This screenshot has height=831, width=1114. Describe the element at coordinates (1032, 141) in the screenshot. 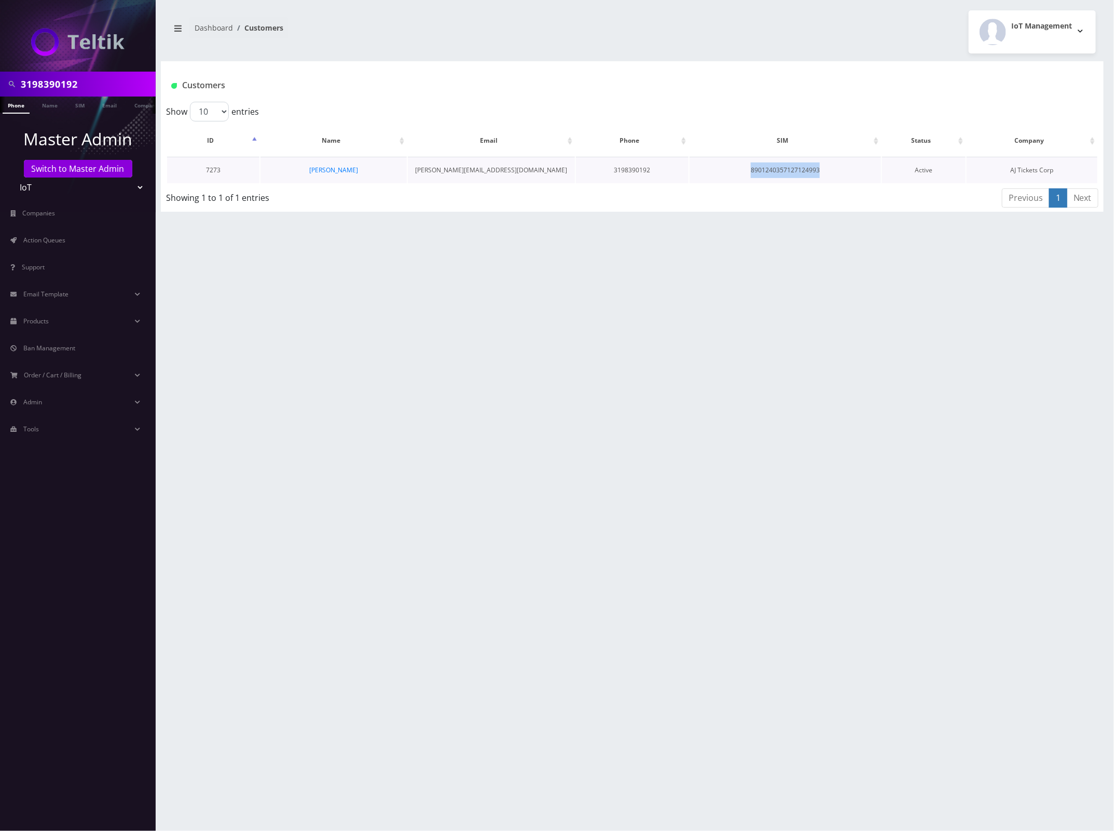

I see `th: Company: activate to sort column ascending` at that location.